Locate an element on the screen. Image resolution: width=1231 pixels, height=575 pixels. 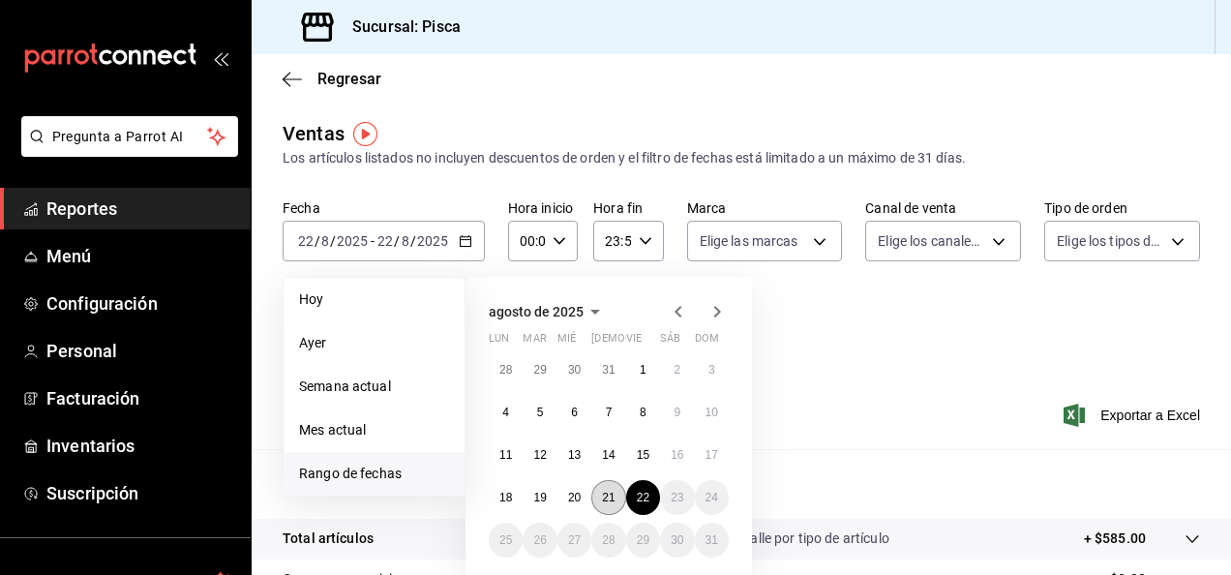
button: 26 de agosto de 2025 is located at coordinates (539, 540).